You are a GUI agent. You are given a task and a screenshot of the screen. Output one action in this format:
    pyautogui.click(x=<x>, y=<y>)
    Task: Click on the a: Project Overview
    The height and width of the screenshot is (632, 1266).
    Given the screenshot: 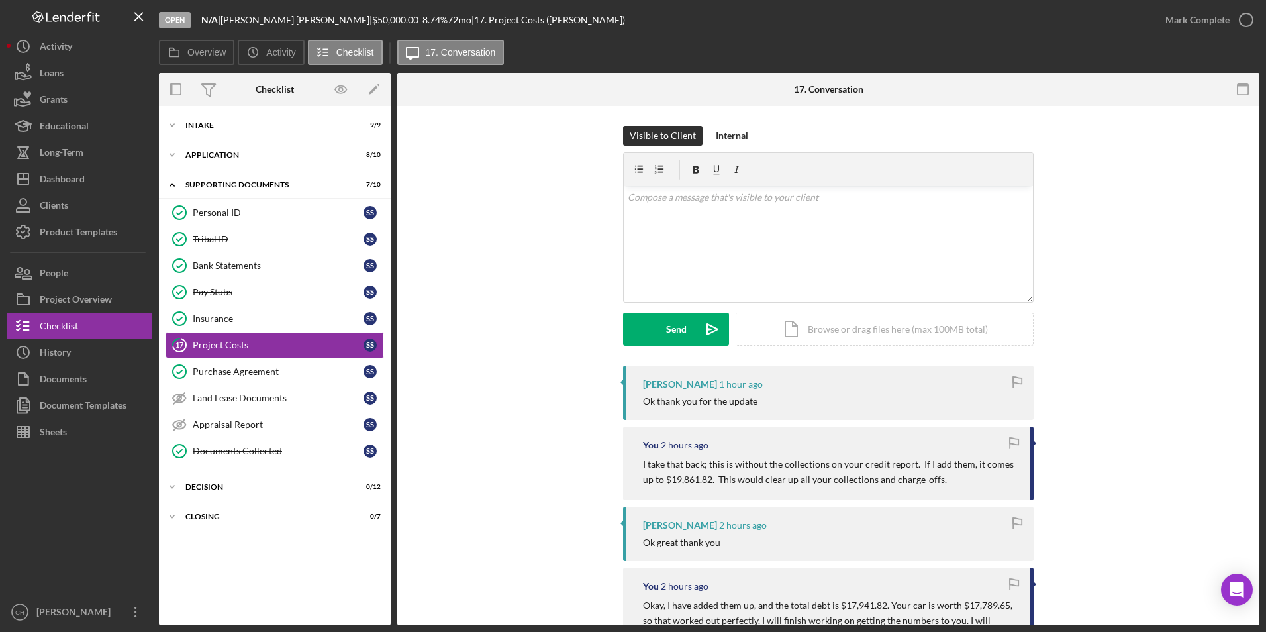 What is the action you would take?
    pyautogui.click(x=79, y=299)
    